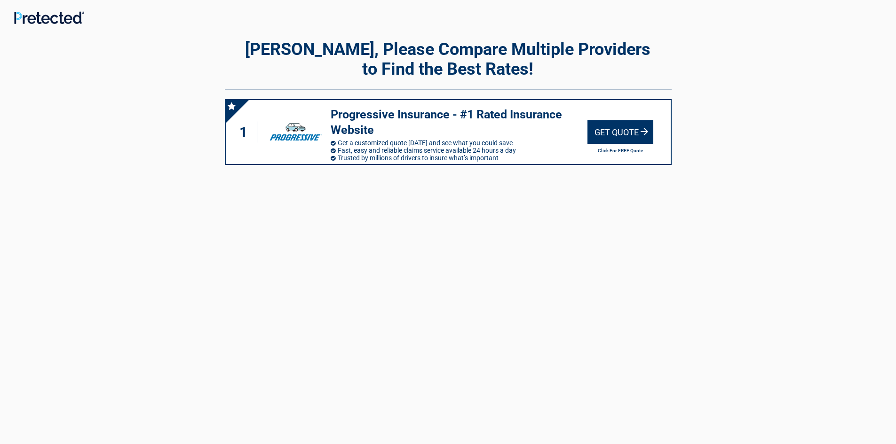 Image resolution: width=896 pixels, height=444 pixels. What do you see at coordinates (295, 132) in the screenshot?
I see `img: progressive's logo` at bounding box center [295, 132].